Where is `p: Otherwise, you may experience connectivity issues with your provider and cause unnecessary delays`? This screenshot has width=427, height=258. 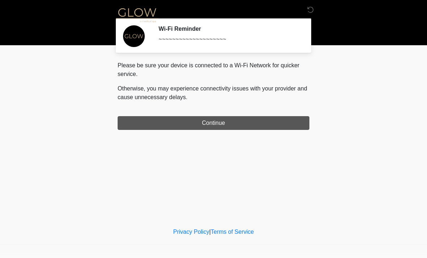 p: Otherwise, you may experience connectivity issues with your provider and cause unnecessary delays is located at coordinates (214, 93).